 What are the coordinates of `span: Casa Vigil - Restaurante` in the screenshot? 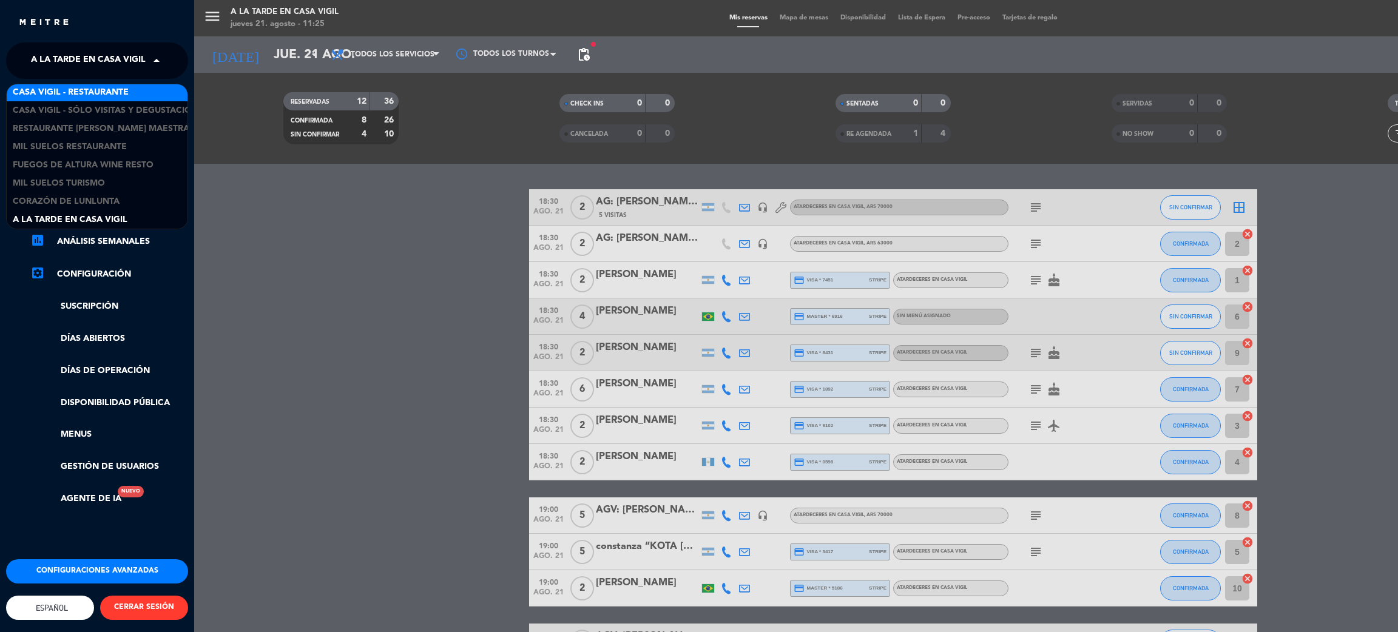 It's located at (70, 92).